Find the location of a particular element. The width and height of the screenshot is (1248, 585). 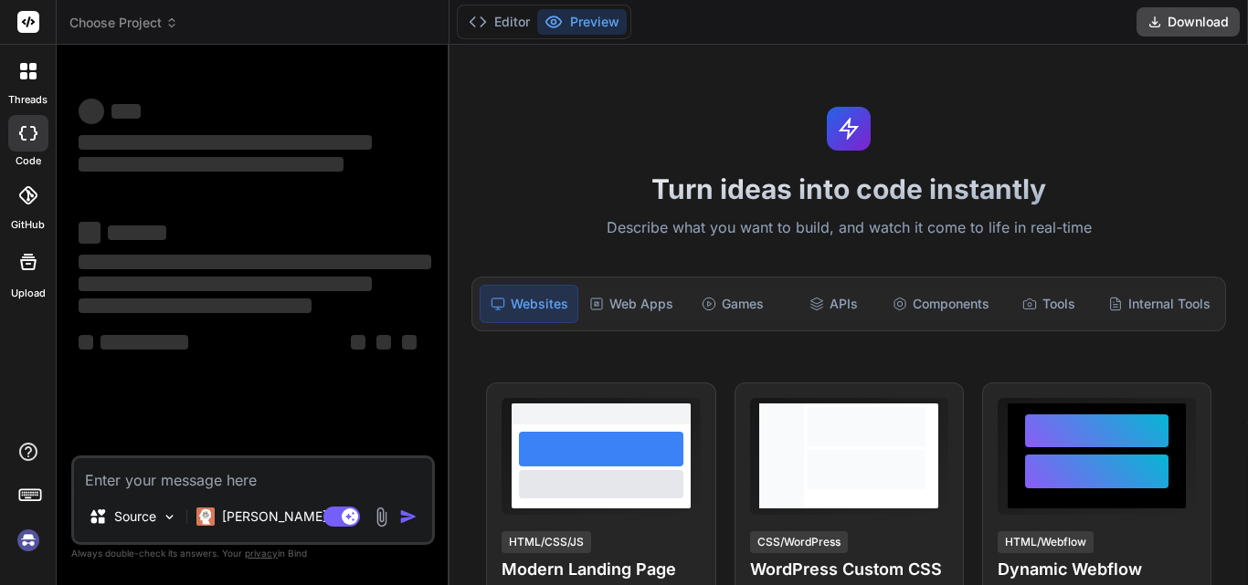

div: Web Apps is located at coordinates (631, 304).